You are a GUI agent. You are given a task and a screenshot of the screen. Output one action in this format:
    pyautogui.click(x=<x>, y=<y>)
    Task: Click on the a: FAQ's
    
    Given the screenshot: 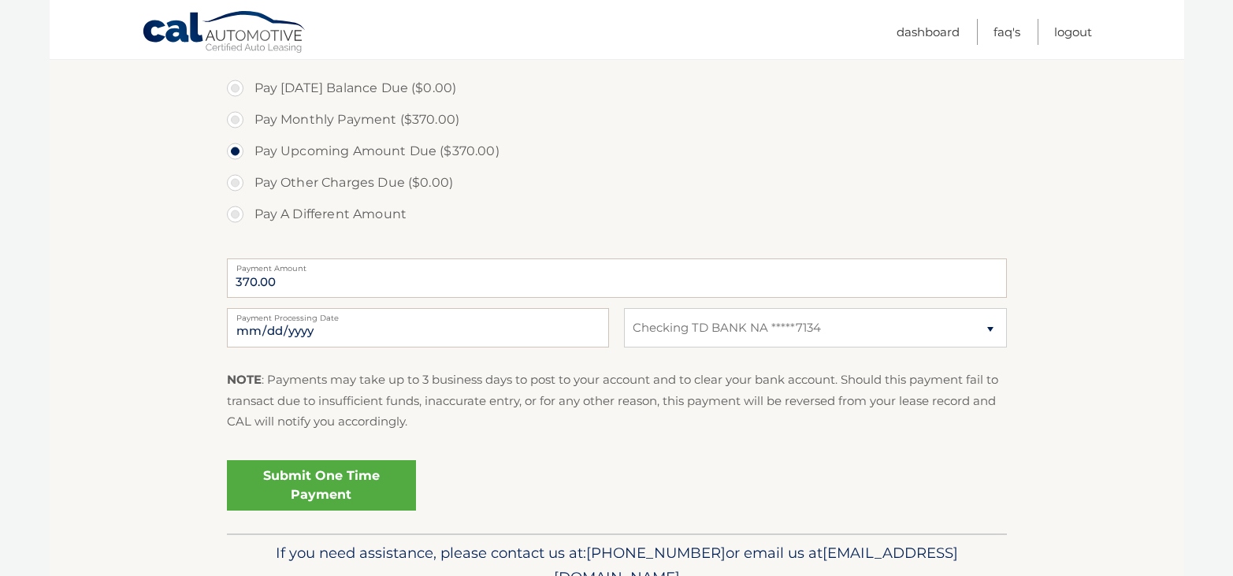 What is the action you would take?
    pyautogui.click(x=1007, y=32)
    